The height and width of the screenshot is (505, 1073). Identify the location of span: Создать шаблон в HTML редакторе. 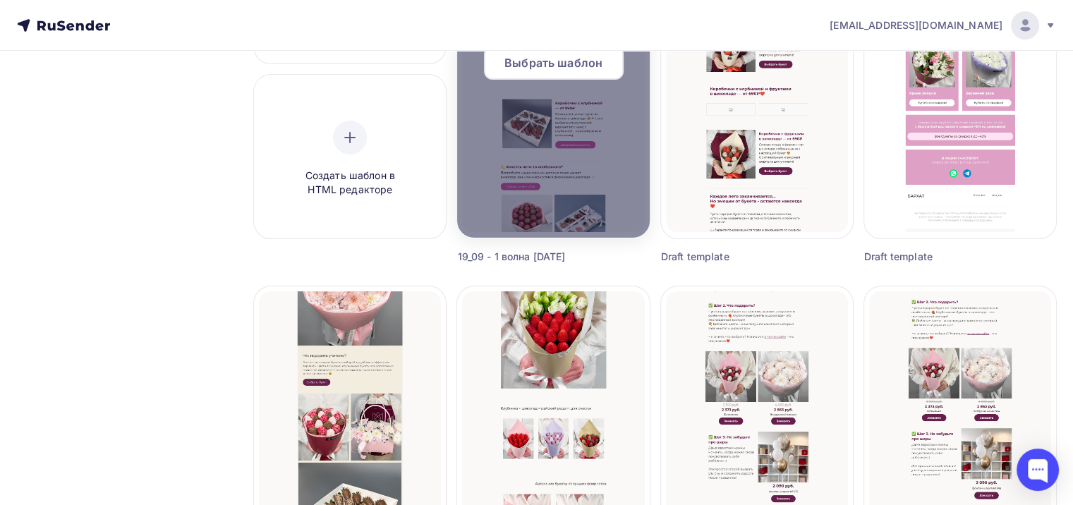
(350, 183).